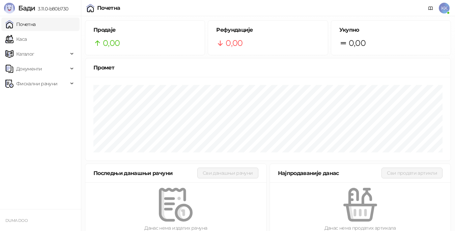  I want to click on a: Почетна, so click(21, 24).